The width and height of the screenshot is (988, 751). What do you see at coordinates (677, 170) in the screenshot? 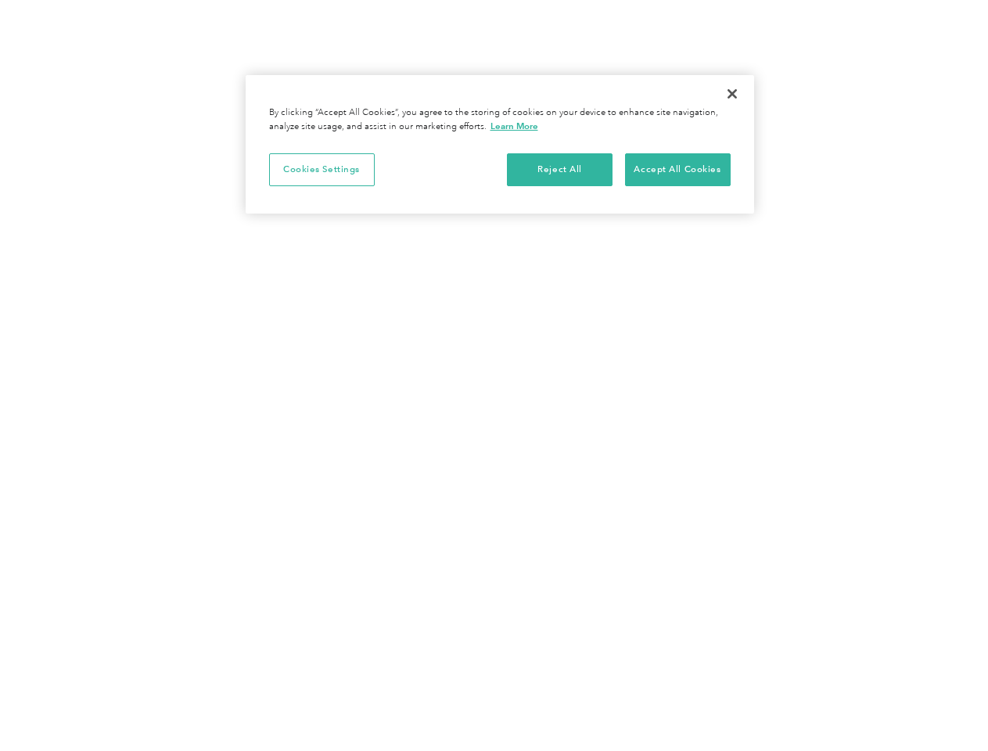
I see `button: Accept All Cookies` at bounding box center [677, 170].